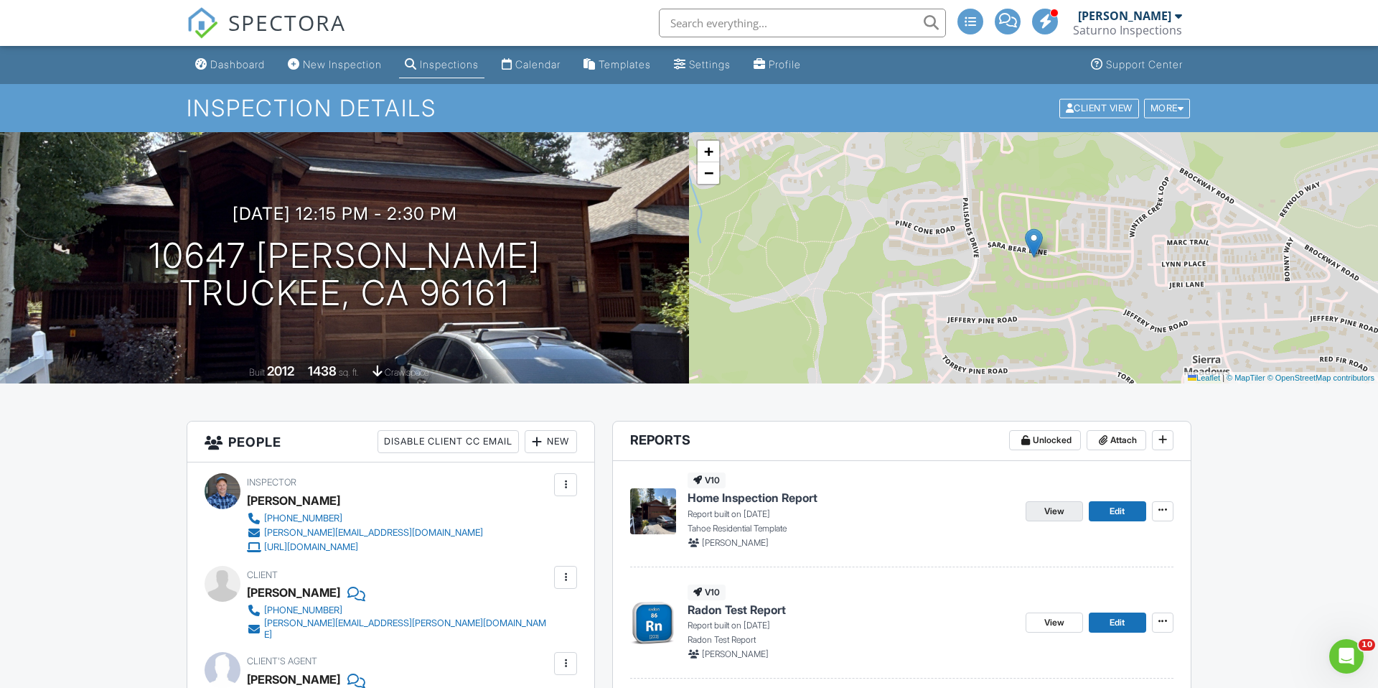 The height and width of the screenshot is (688, 1378). Describe the element at coordinates (1137, 65) in the screenshot. I see `a: Support Center` at that location.